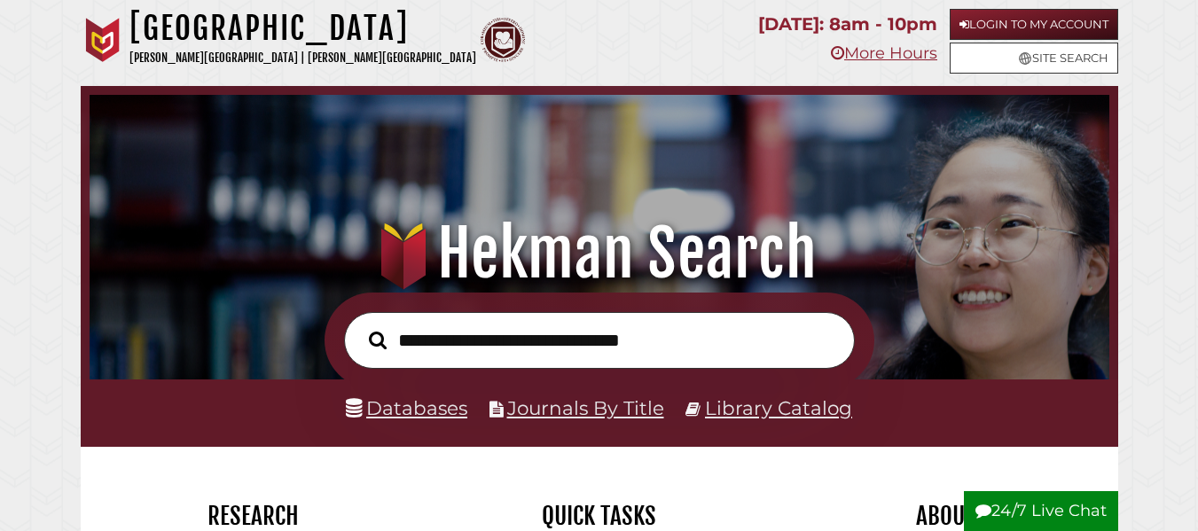 Image resolution: width=1198 pixels, height=531 pixels. Describe the element at coordinates (585, 408) in the screenshot. I see `a: Journals By Title` at that location.